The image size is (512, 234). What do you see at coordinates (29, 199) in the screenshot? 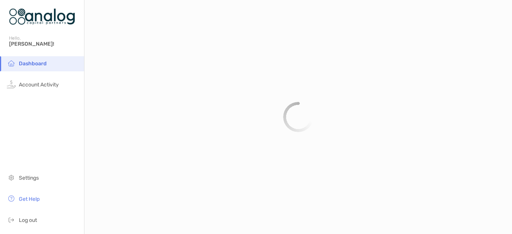
I see `span: Get Help` at bounding box center [29, 199].